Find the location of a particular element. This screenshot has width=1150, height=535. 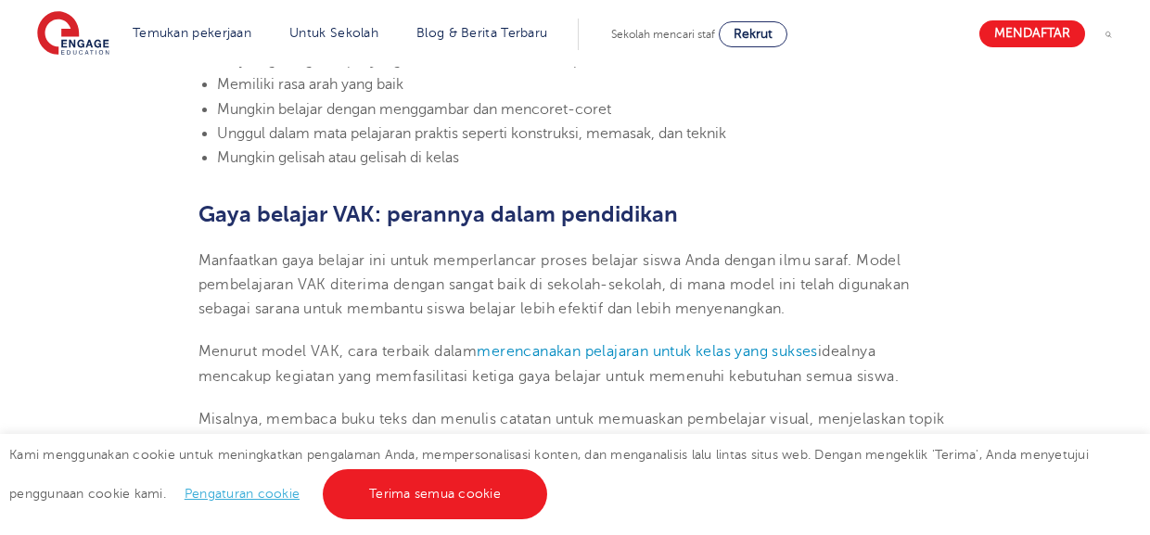

font: Misalnya, membaca buku teks dan menulis catatan untuk memuaskan pembelajar visual, menjelaskan to... is located at coordinates (571, 443).